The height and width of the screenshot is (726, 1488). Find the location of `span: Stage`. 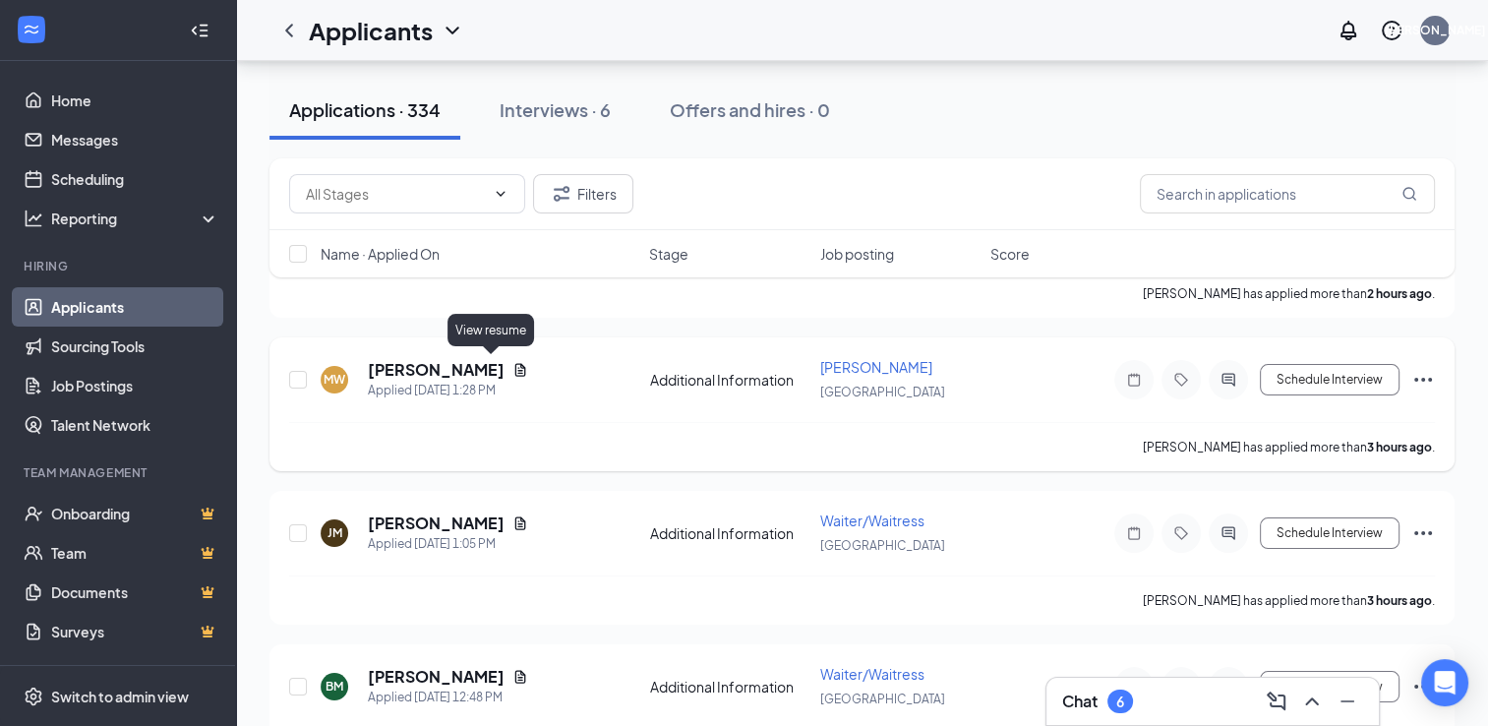

span: Stage is located at coordinates (669, 254).